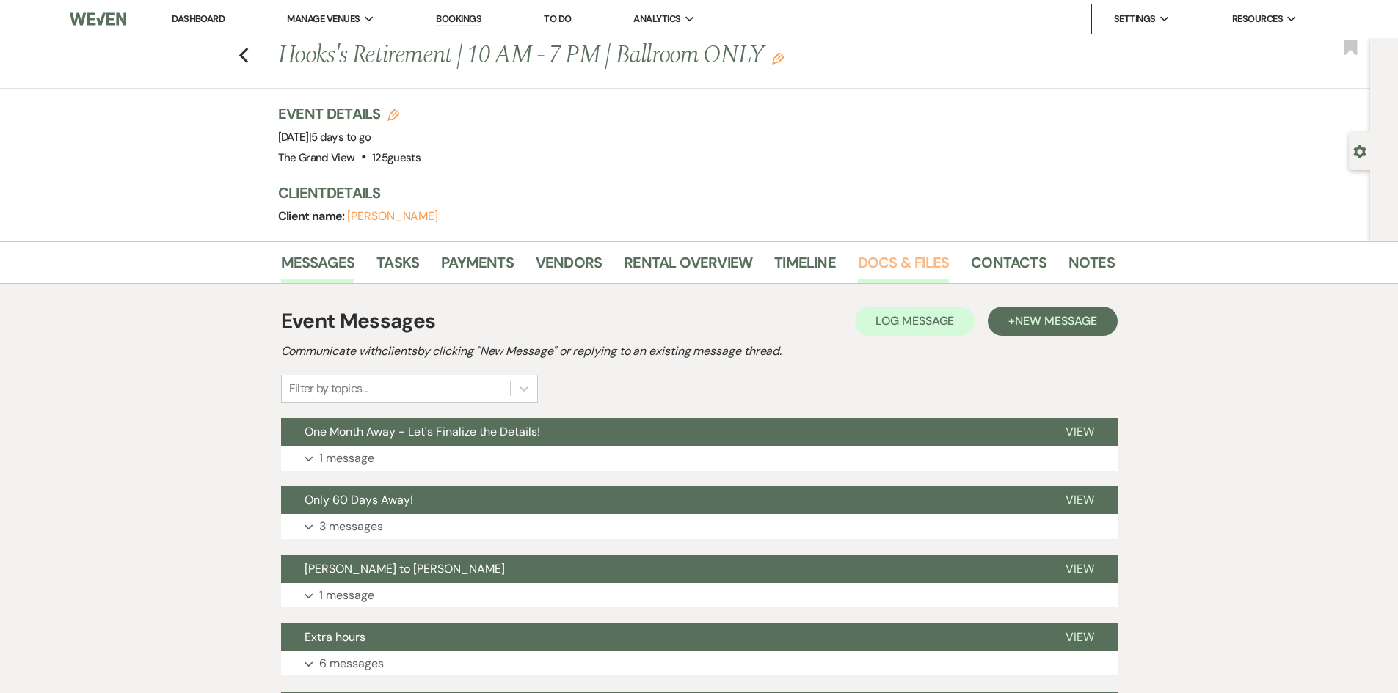 The image size is (1398, 693). Describe the element at coordinates (699, 527) in the screenshot. I see `button: 3 messages` at that location.